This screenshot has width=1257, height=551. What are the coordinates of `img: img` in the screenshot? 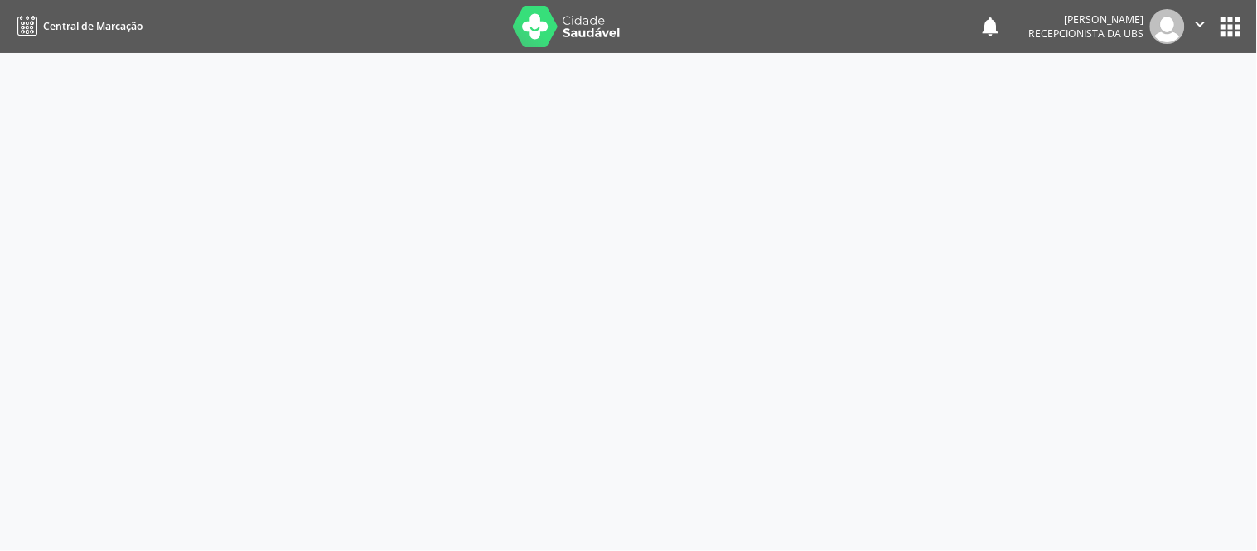 It's located at (1167, 27).